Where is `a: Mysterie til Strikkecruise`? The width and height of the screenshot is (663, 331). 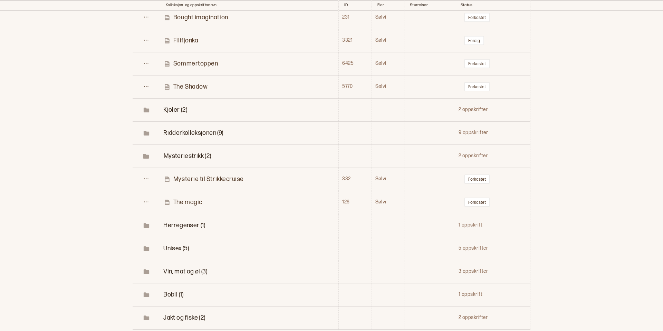 a: Mysterie til Strikkecruise is located at coordinates (251, 179).